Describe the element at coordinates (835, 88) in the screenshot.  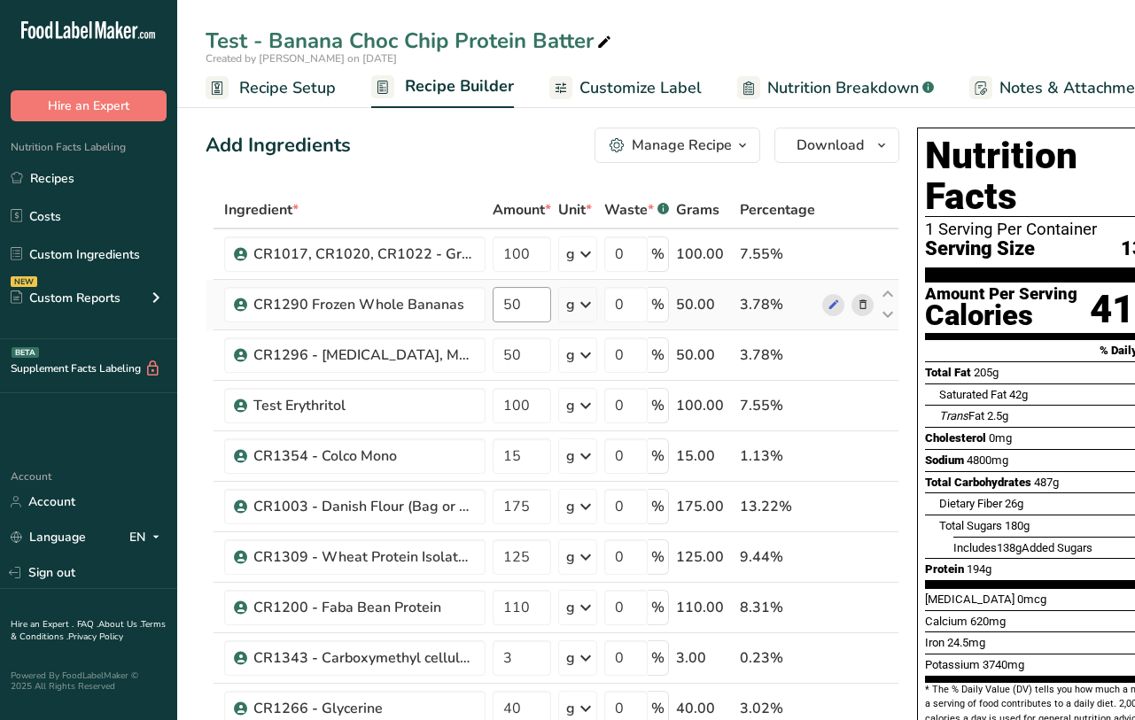
I see `a: Nutrition Breakdown` at that location.